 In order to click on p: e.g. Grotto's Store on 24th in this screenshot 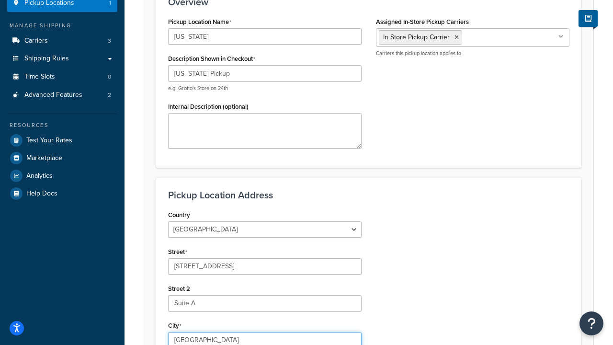, I will do `click(265, 88)`.